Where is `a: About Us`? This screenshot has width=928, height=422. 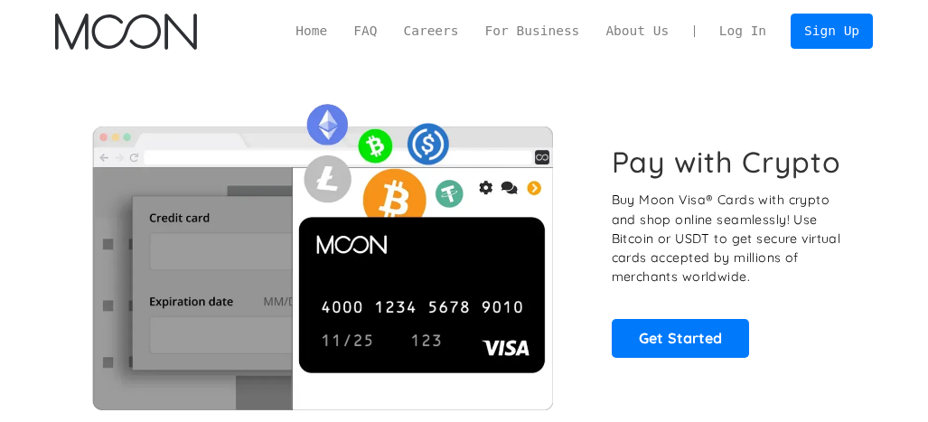 a: About Us is located at coordinates (637, 32).